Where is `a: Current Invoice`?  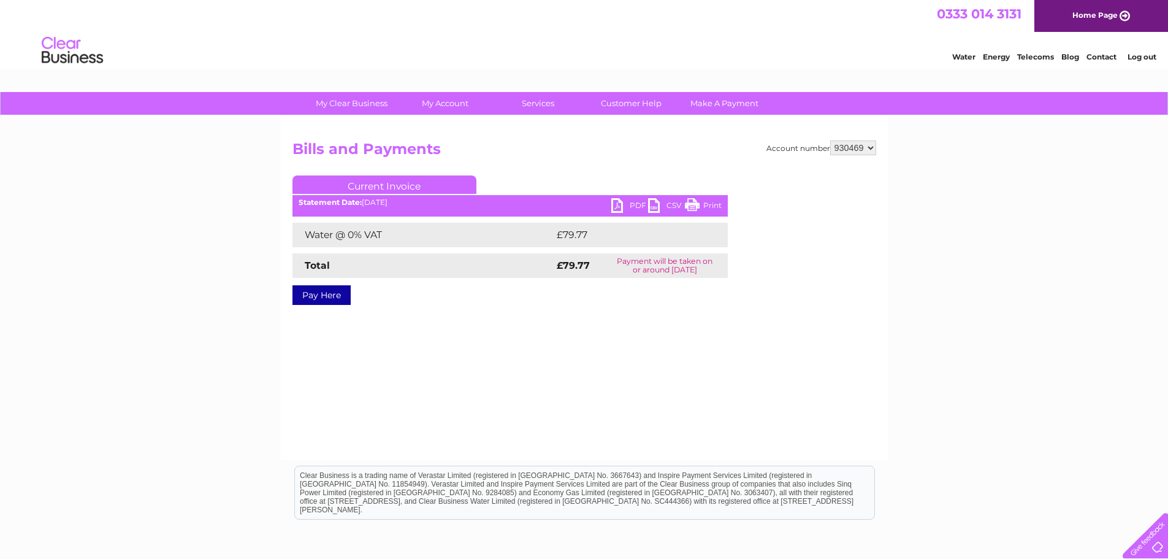
a: Current Invoice is located at coordinates (385, 185).